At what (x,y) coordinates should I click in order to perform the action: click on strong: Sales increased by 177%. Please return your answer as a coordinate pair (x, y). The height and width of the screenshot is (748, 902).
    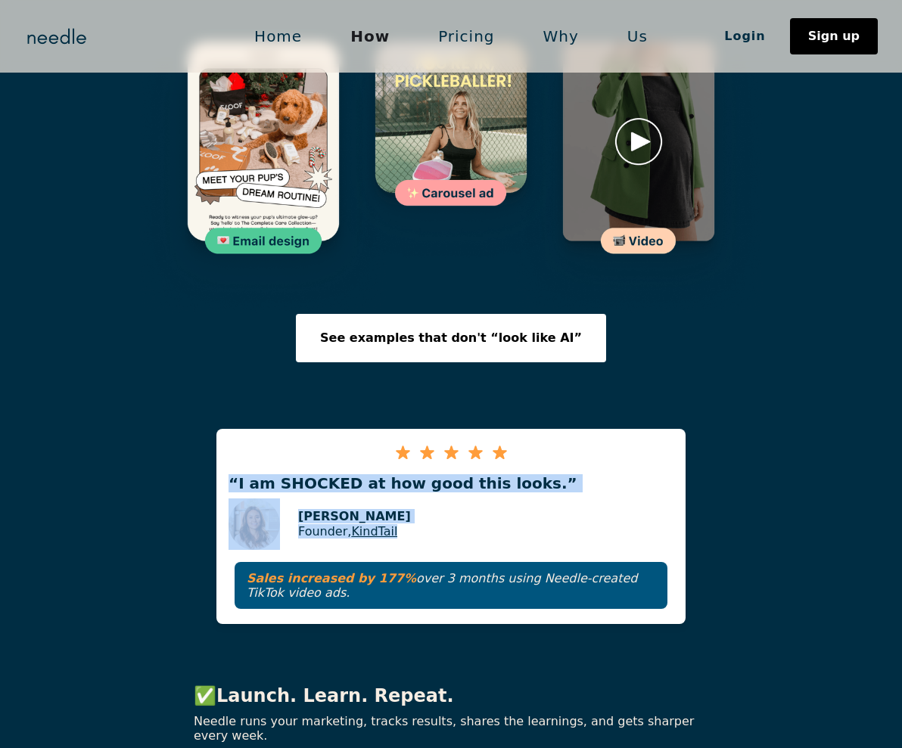
    Looking at the image, I should click on (331, 578).